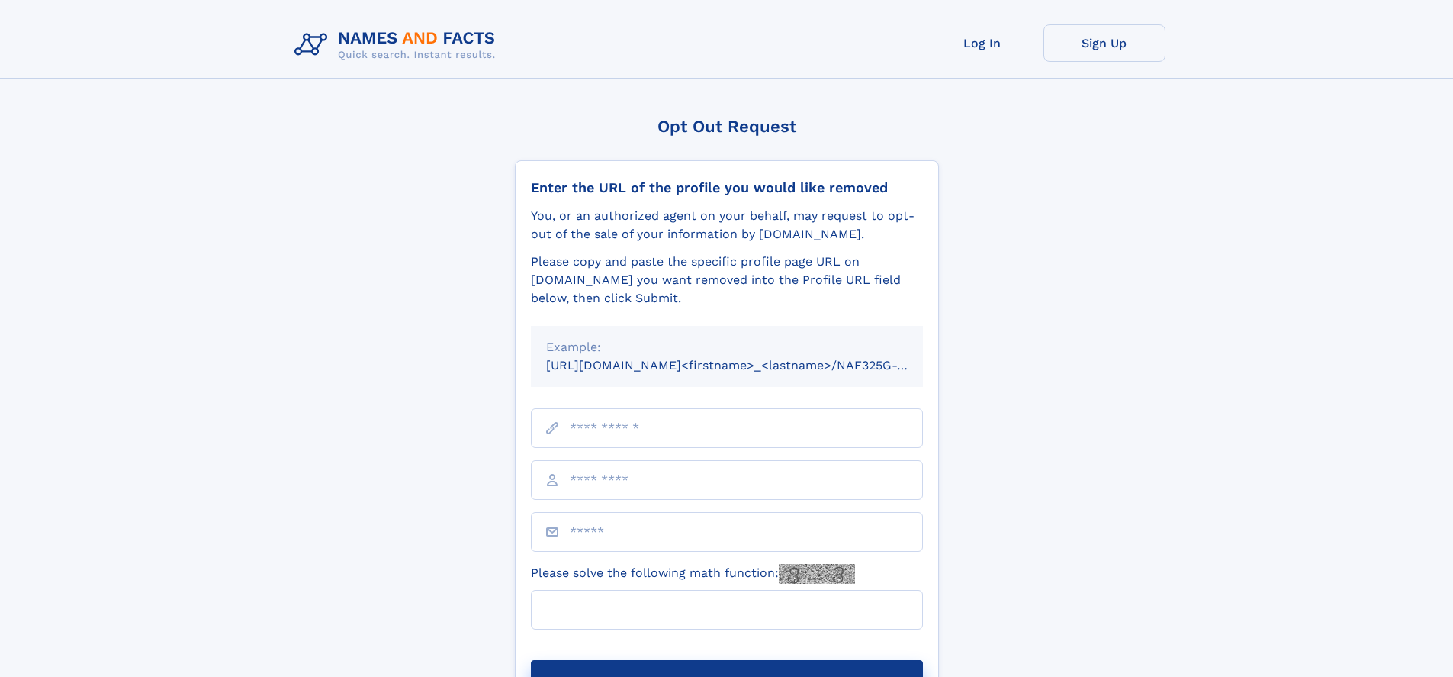 This screenshot has width=1453, height=677. What do you see at coordinates (1105, 43) in the screenshot?
I see `a: Sign Up` at bounding box center [1105, 43].